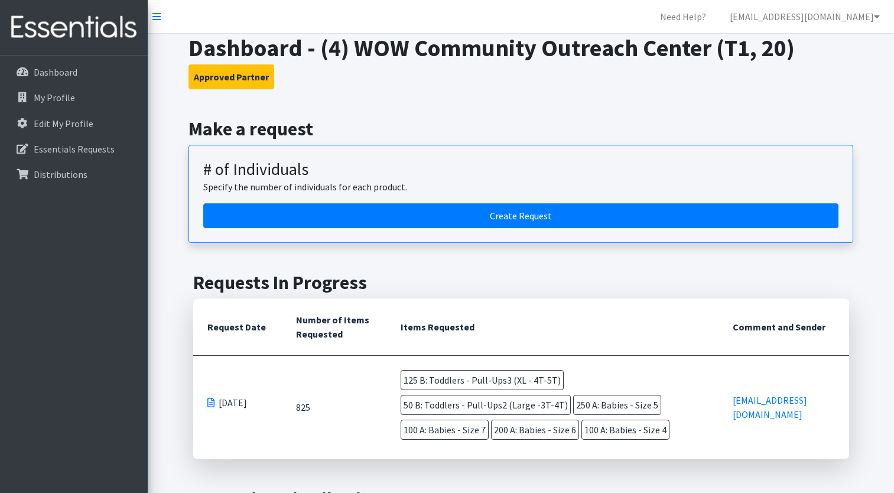 This screenshot has width=894, height=493. Describe the element at coordinates (482, 380) in the screenshot. I see `span: 125 B: Toddlers - Pull-Ups3 (XL - 4T-5T)` at that location.